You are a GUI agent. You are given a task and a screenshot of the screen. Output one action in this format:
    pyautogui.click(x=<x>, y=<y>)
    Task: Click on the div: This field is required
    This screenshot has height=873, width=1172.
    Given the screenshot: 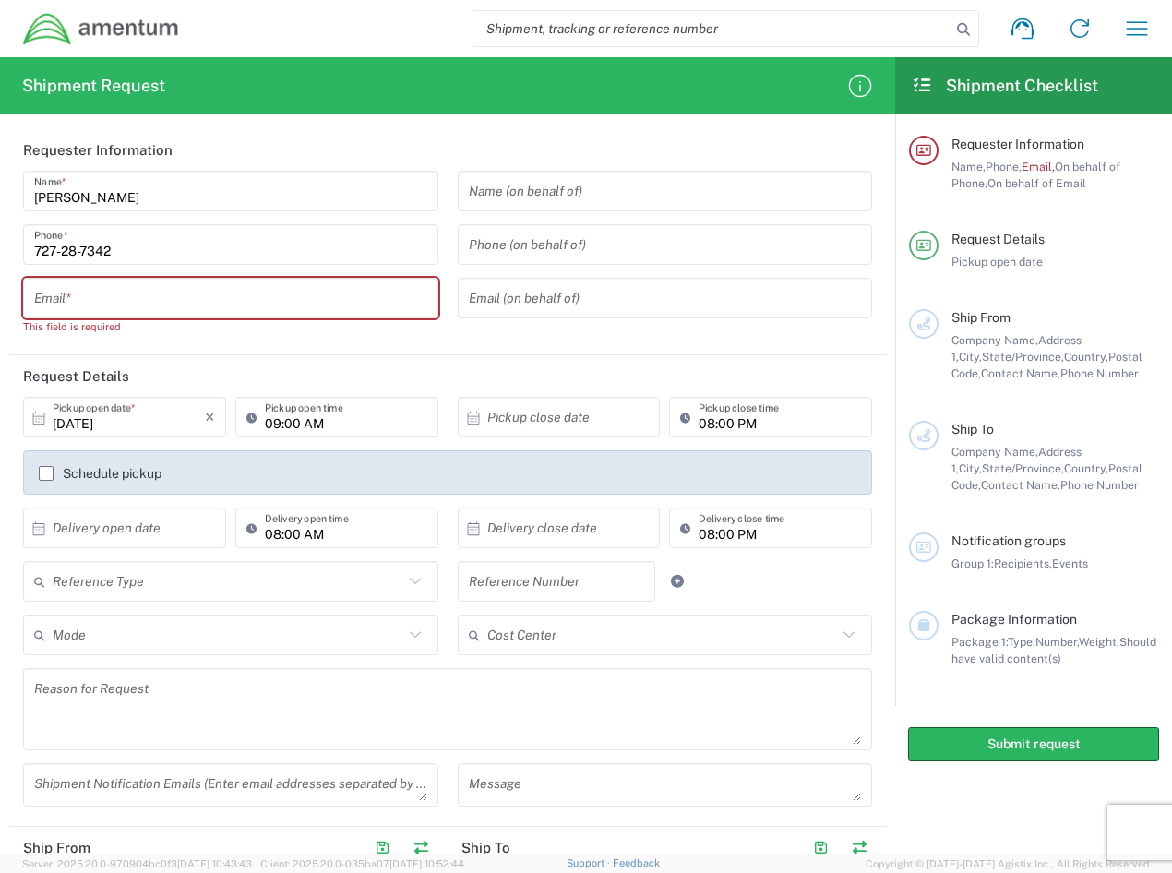 What is the action you would take?
    pyautogui.click(x=231, y=327)
    